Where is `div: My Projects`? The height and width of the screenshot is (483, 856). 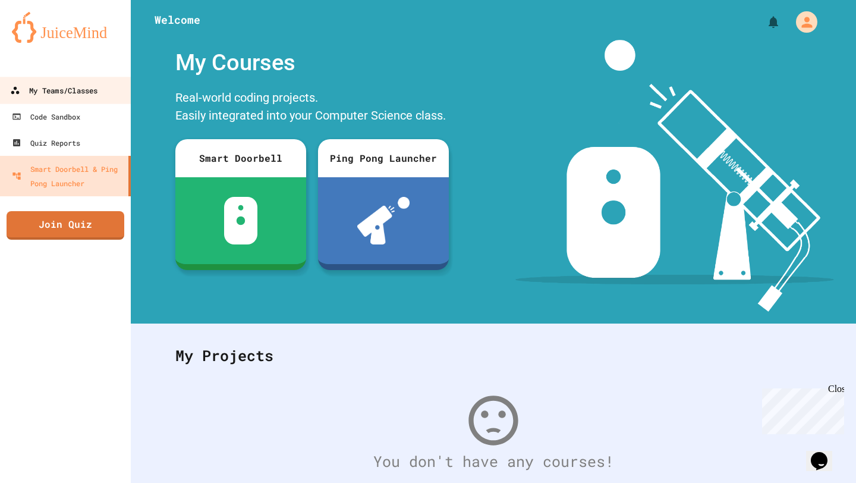
div: My Projects is located at coordinates (493, 355).